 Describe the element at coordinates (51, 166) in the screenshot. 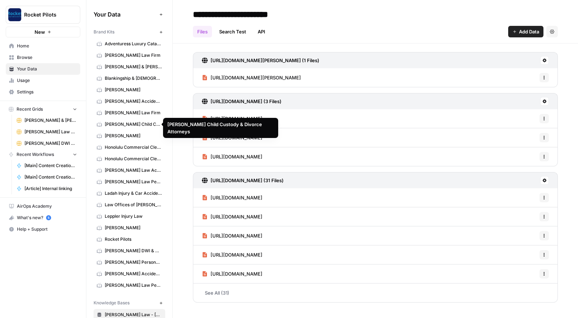

I see `span: [Main] Content Creation Article` at that location.